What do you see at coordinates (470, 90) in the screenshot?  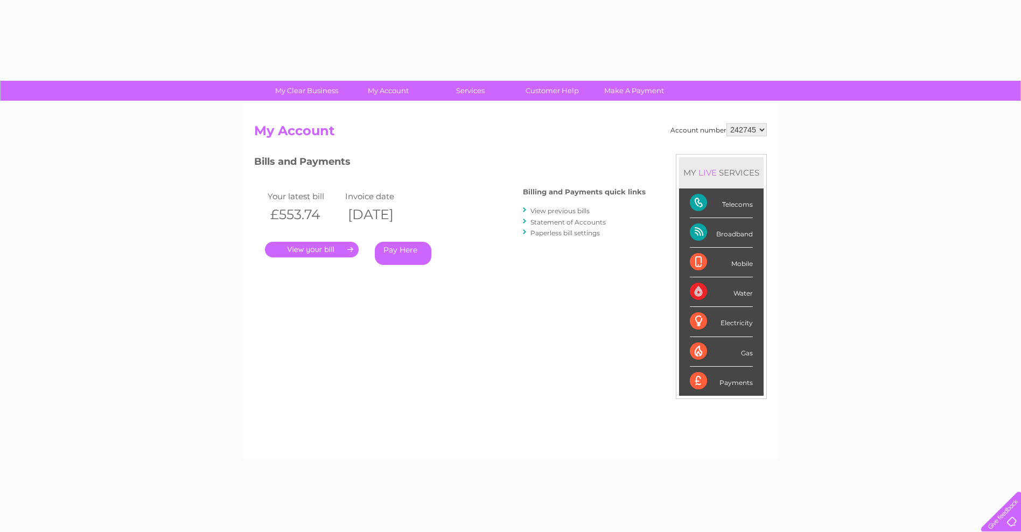 I see `a: Services` at bounding box center [470, 90].